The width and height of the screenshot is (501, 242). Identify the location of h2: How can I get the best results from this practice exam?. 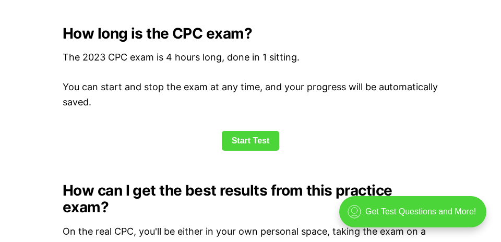
(251, 199).